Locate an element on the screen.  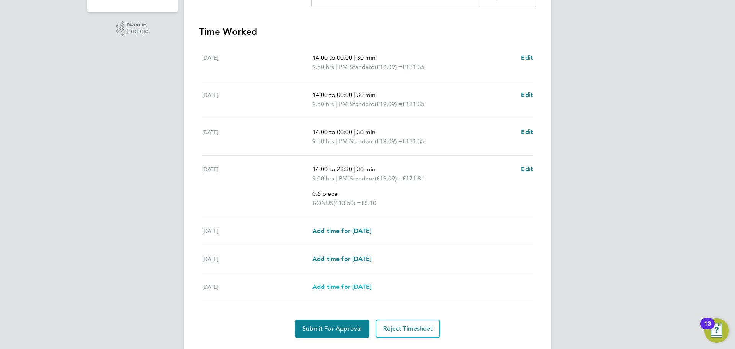
p: 0.6 piece is located at coordinates (413, 194).